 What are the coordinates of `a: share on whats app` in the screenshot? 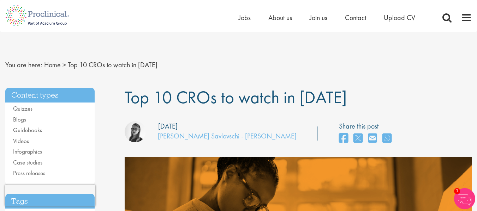 It's located at (387, 139).